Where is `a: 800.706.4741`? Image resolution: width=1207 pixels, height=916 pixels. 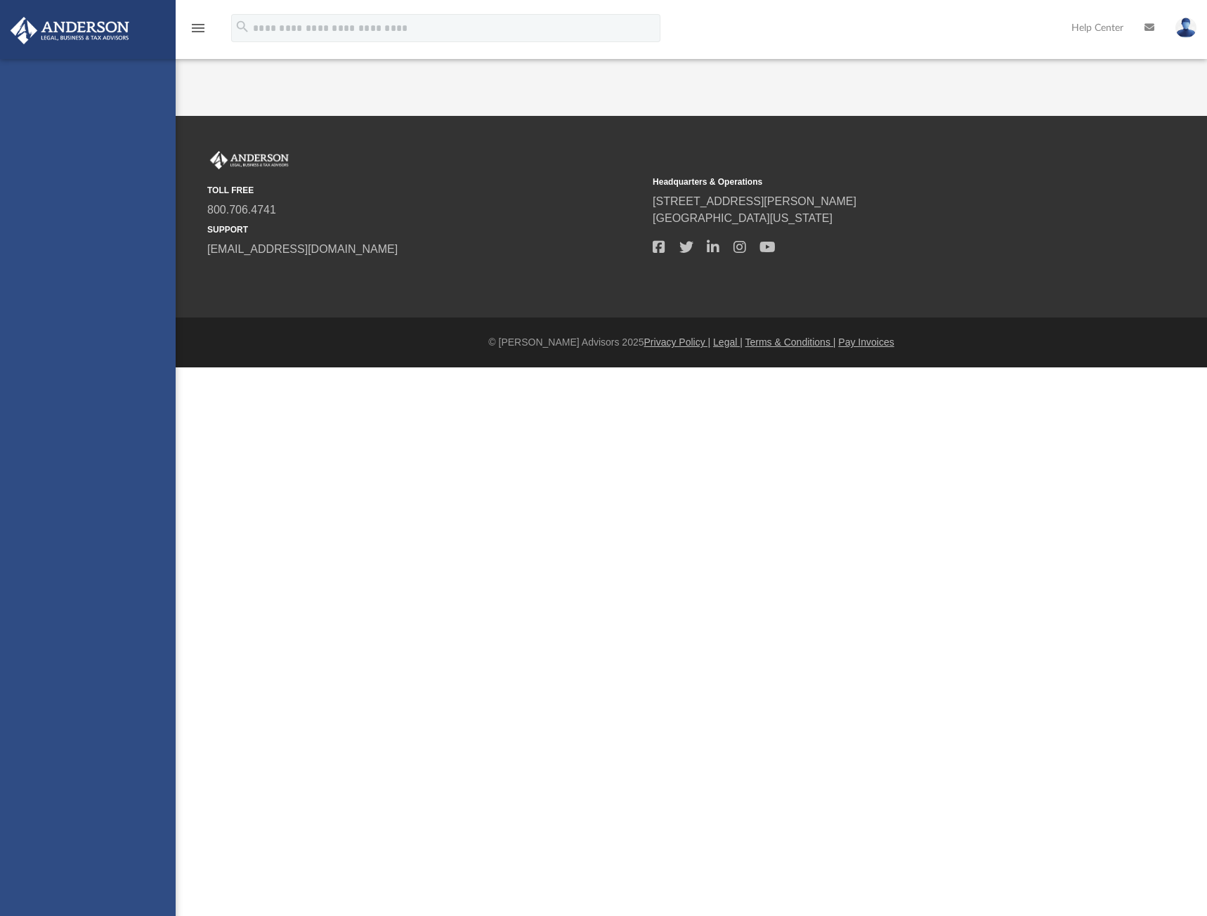 a: 800.706.4741 is located at coordinates (242, 209).